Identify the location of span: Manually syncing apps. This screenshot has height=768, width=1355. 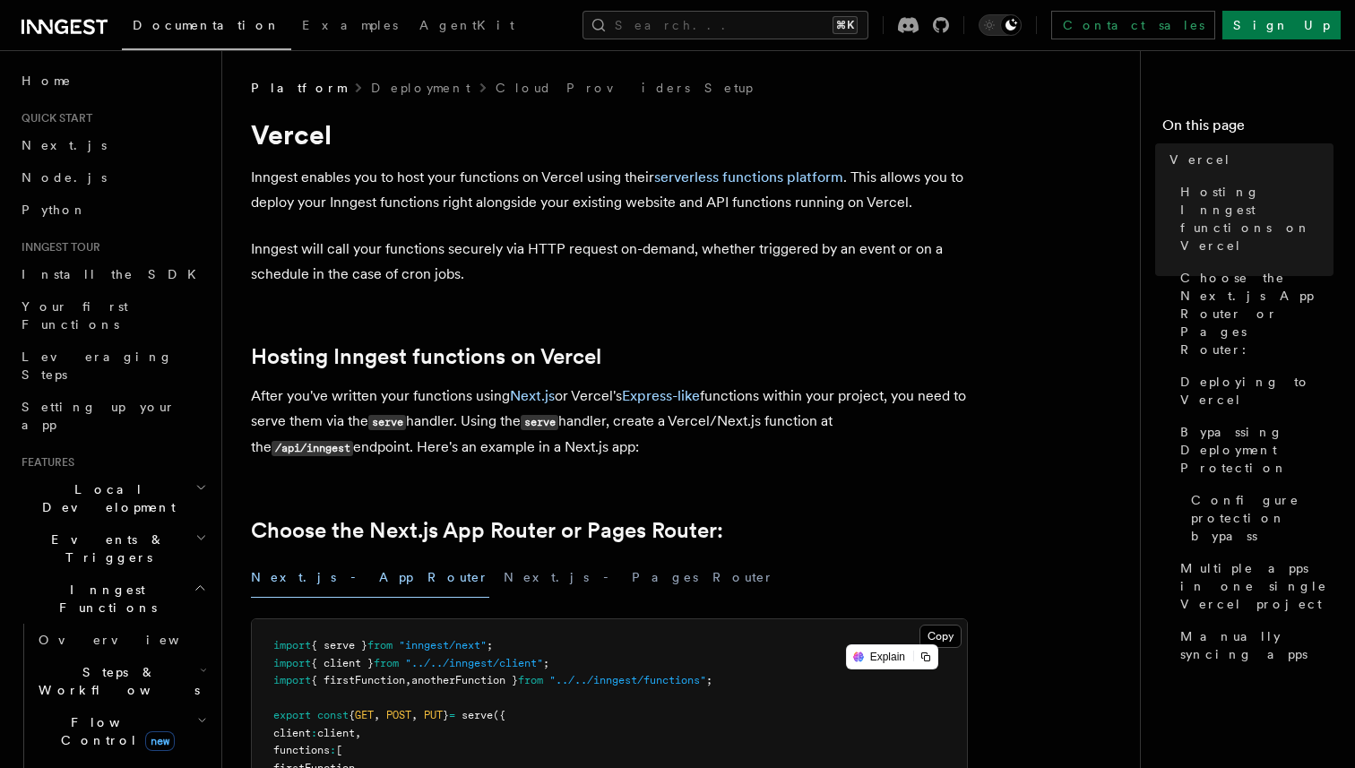
(1256, 645).